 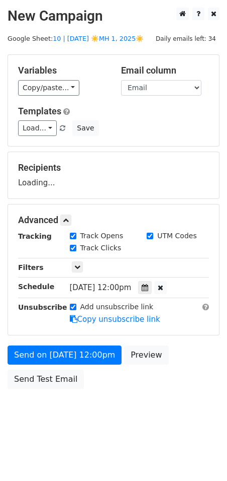 What do you see at coordinates (31, 267) in the screenshot?
I see `strong: Filters` at bounding box center [31, 267].